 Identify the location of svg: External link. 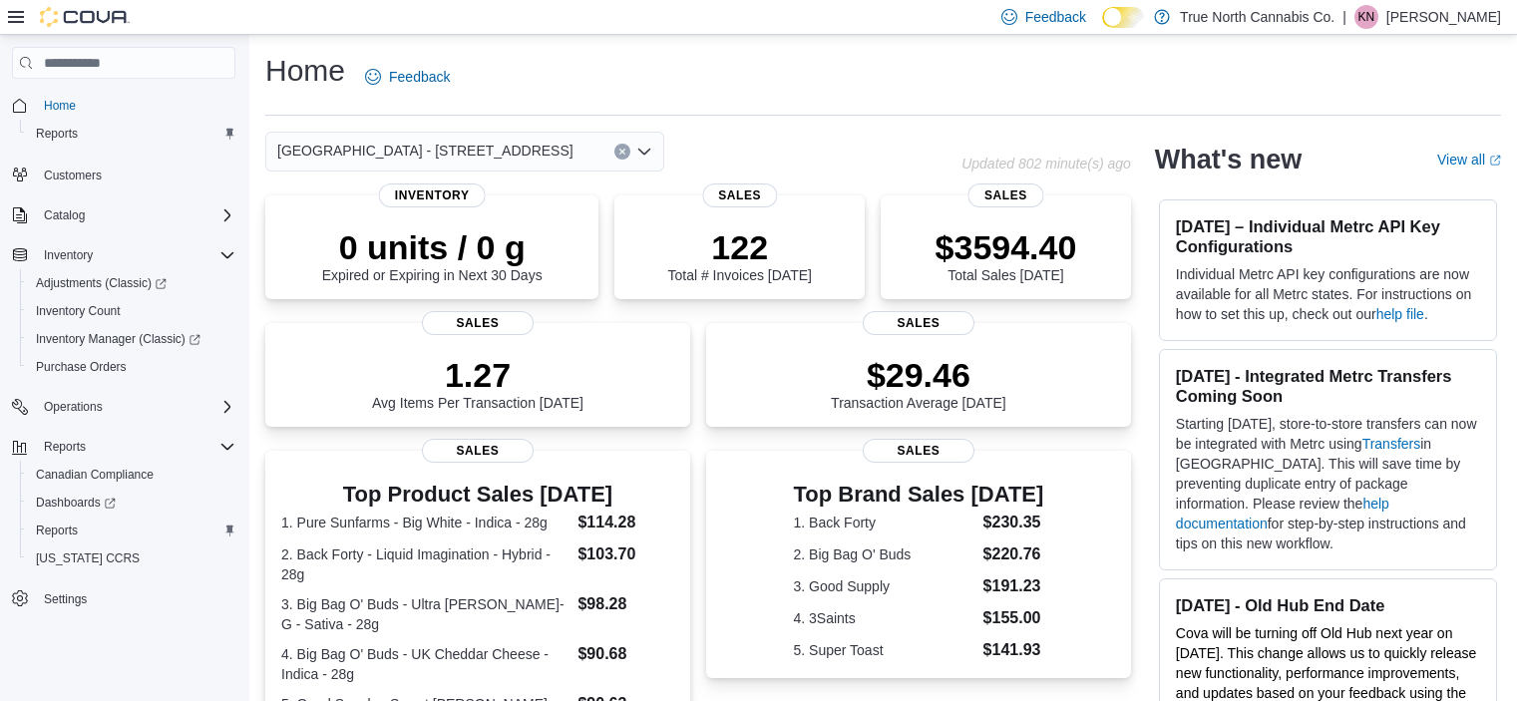
(1495, 161).